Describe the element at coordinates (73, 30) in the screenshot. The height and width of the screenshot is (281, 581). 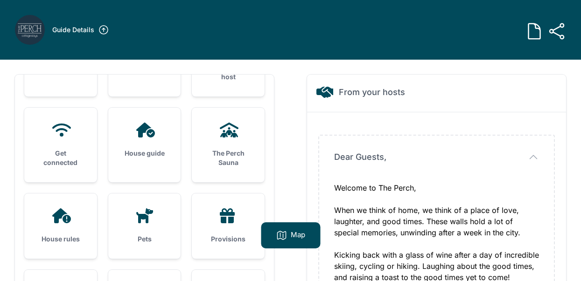
I see `h3: Guide Details` at that location.